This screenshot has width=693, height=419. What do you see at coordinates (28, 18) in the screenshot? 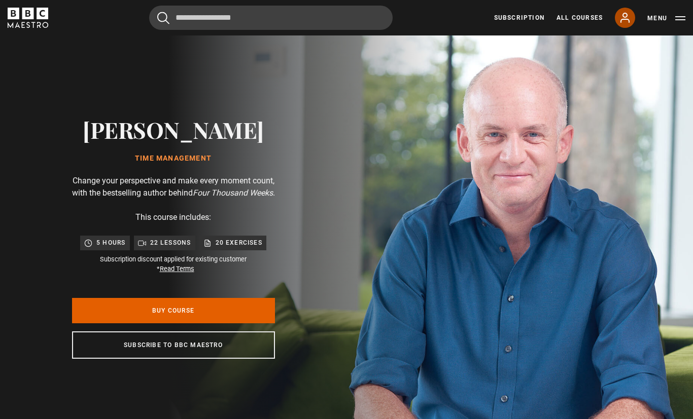
I see `svg: BBC Maestro` at bounding box center [28, 18].